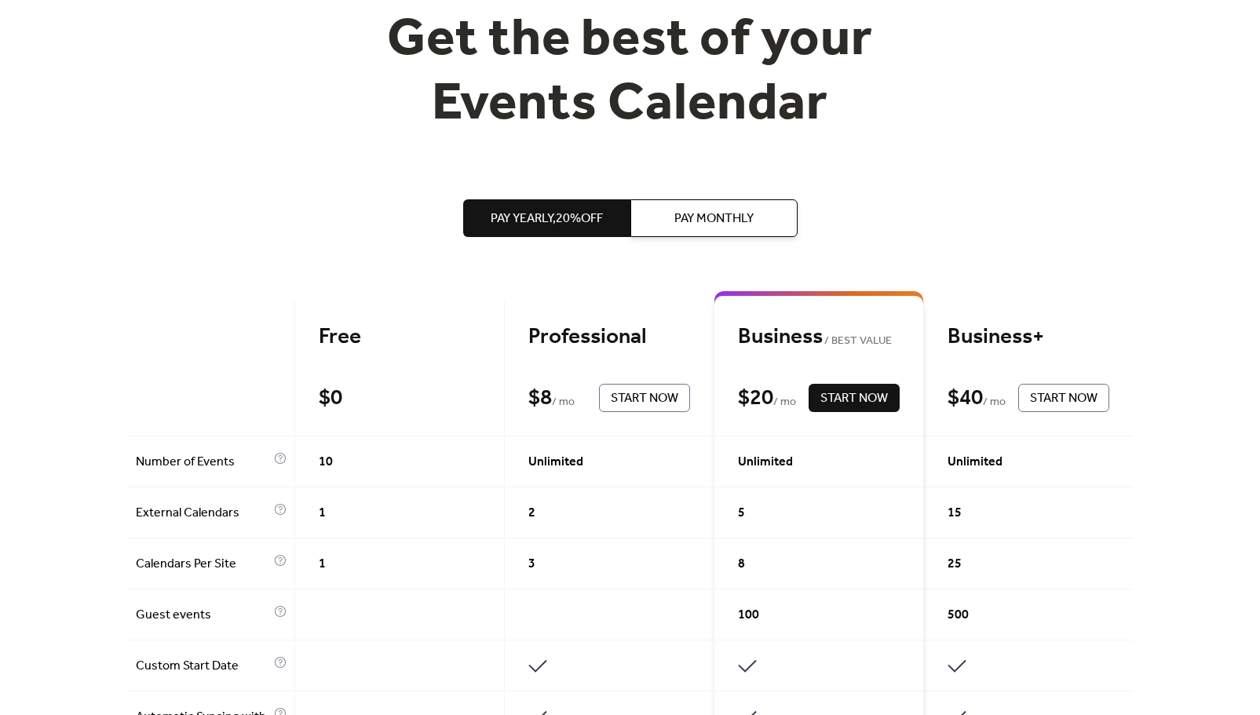  Describe the element at coordinates (714, 218) in the screenshot. I see `button: Pay Monthly` at that location.